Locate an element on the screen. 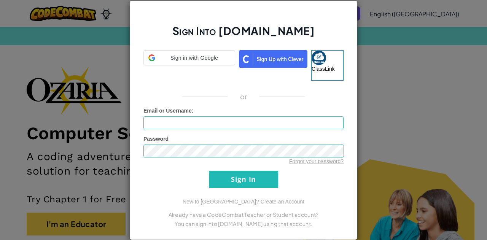 The height and width of the screenshot is (240, 487). span: Sign in with Google is located at coordinates (194, 58).